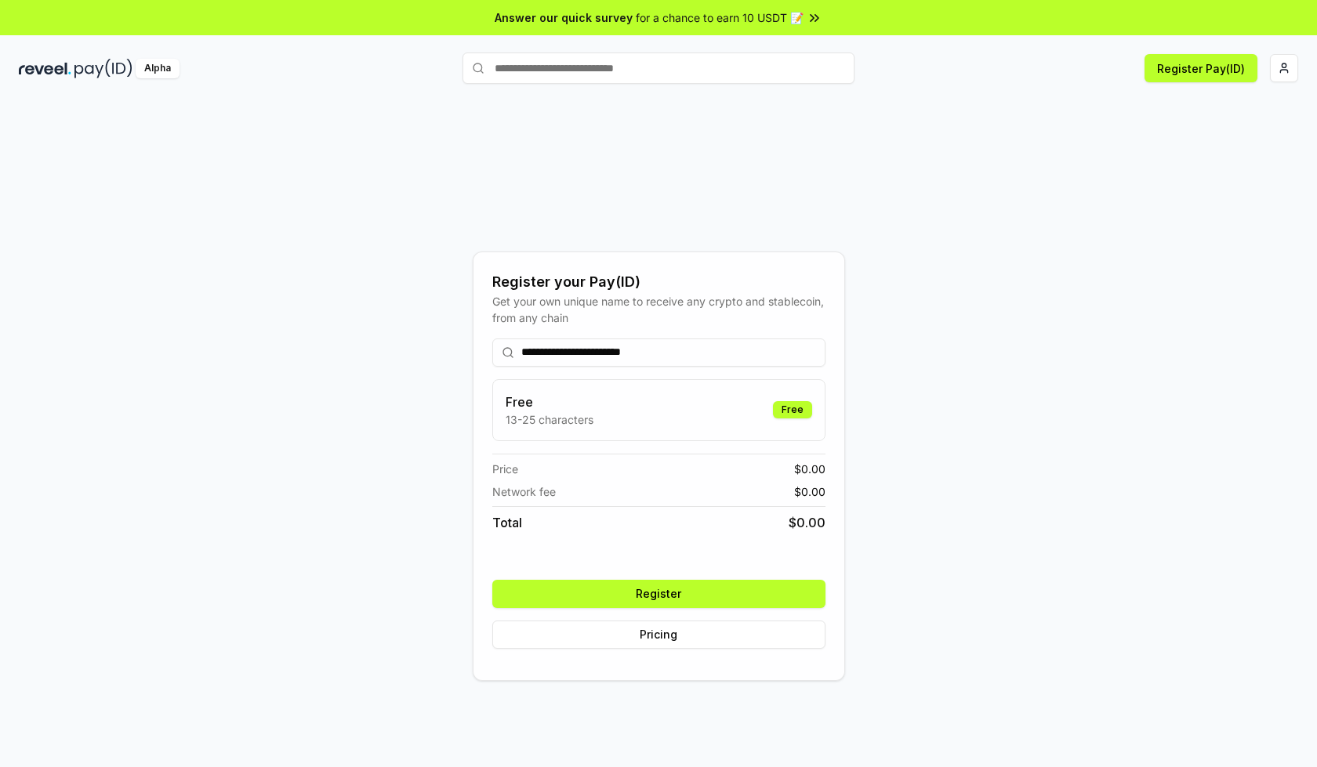 This screenshot has height=767, width=1317. Describe the element at coordinates (1201, 68) in the screenshot. I see `button: Register Pay(ID)` at that location.